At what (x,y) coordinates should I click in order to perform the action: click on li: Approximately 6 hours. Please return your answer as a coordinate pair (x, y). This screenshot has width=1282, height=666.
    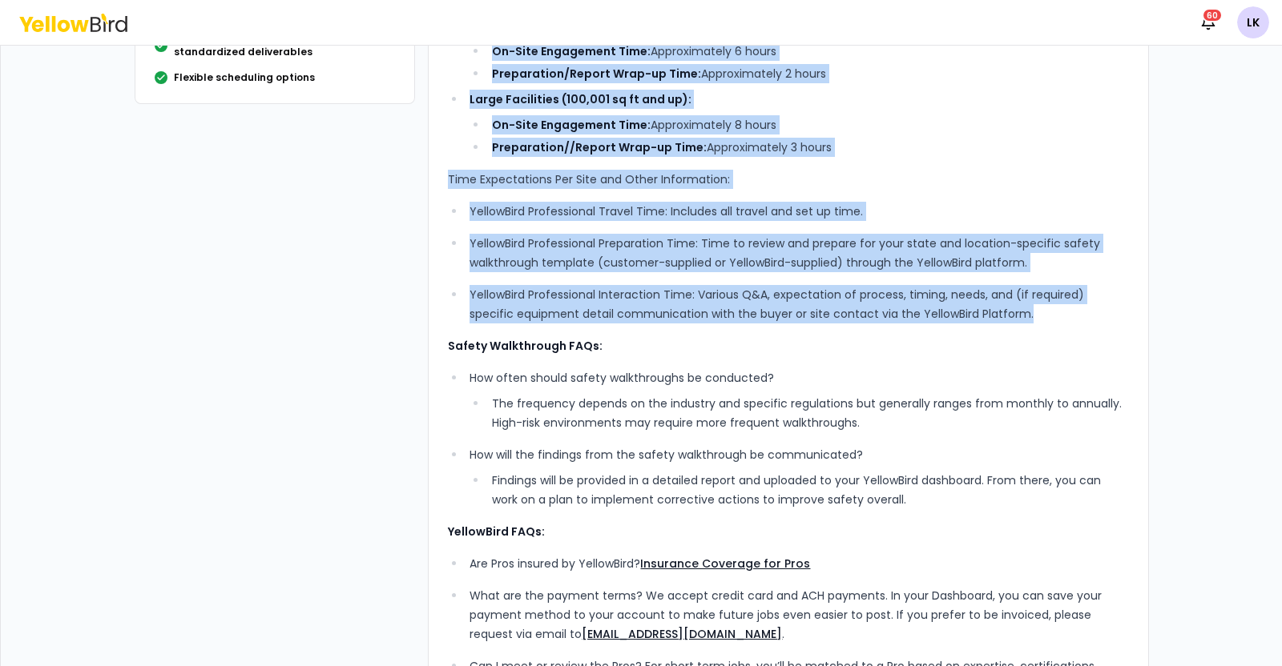
    Looking at the image, I should click on (807, 51).